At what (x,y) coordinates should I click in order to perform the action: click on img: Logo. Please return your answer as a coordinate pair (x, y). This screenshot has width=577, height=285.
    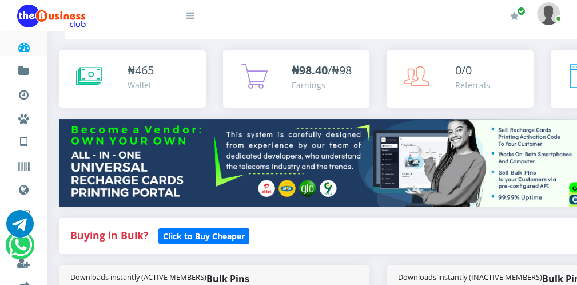
    Looking at the image, I should click on (52, 16).